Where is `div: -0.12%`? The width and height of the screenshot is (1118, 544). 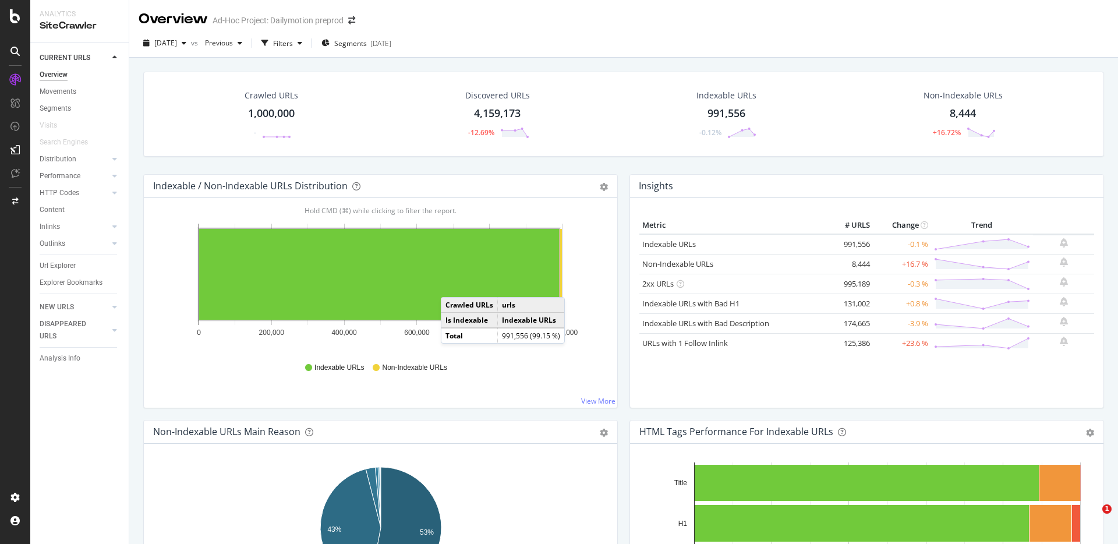
div: -0.12% is located at coordinates (710, 132).